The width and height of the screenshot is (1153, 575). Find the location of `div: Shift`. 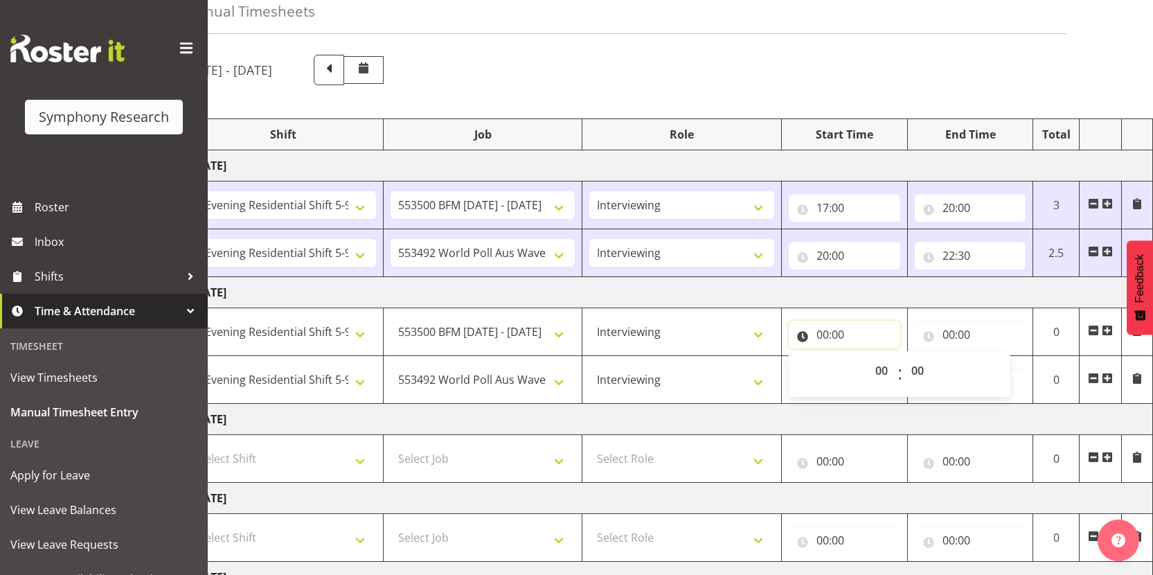

div: Shift is located at coordinates (283, 134).